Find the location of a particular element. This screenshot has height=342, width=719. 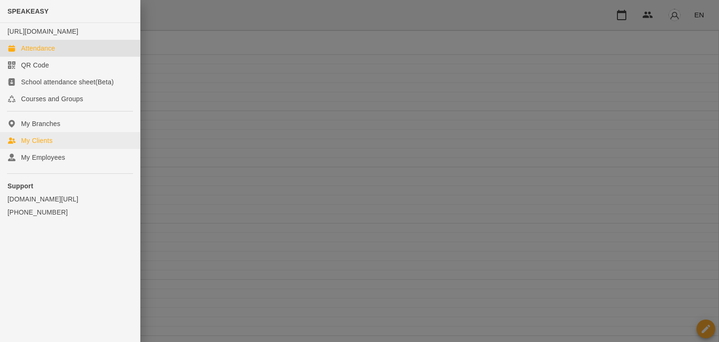

div: Courses and Groups is located at coordinates (52, 99).